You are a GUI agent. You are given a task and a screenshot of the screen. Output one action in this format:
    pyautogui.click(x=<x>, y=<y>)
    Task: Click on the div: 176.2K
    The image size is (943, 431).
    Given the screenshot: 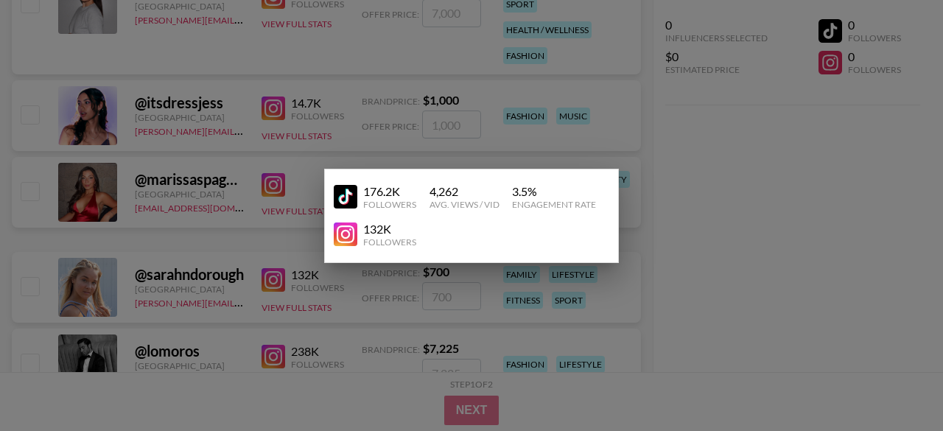 What is the action you would take?
    pyautogui.click(x=390, y=192)
    